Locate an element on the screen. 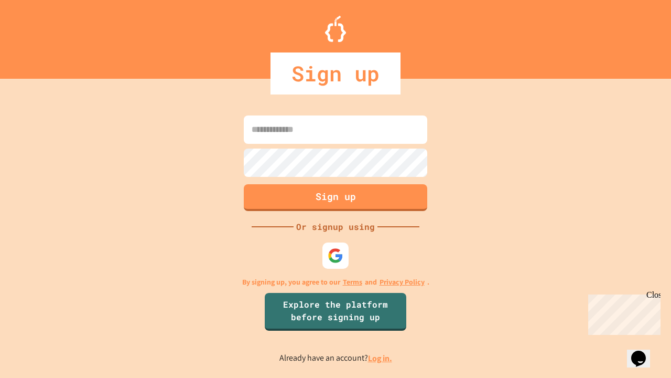  img: google-icon.svg is located at coordinates (336, 255).